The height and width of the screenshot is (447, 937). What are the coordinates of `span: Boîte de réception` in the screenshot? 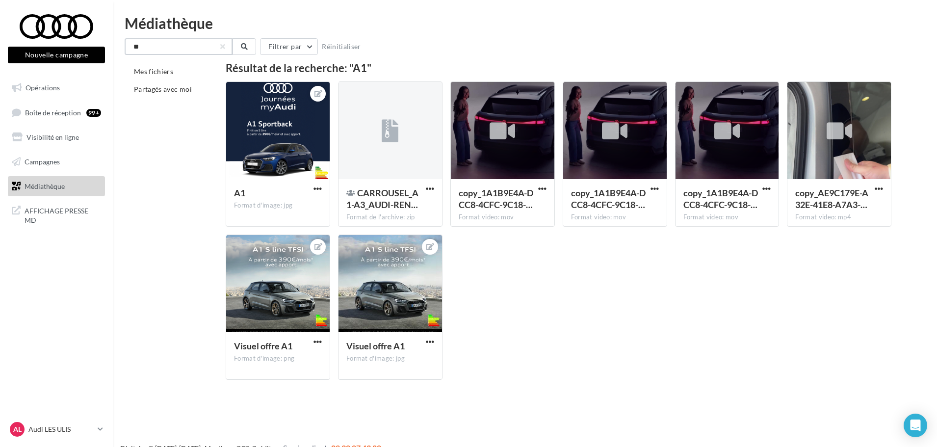 It's located at (53, 112).